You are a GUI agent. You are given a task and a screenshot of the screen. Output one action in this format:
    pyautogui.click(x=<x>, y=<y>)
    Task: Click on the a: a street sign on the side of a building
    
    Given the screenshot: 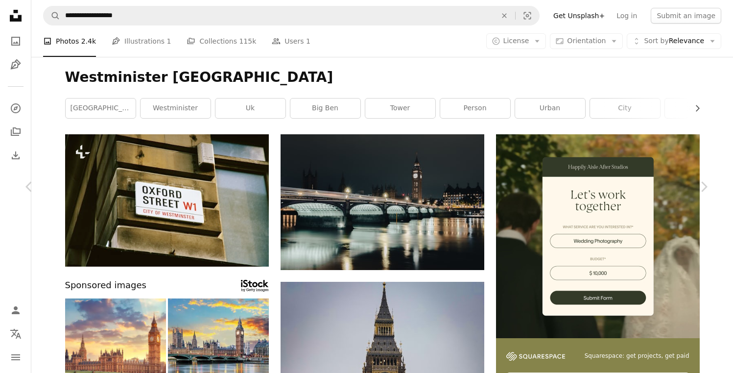 What is the action you would take?
    pyautogui.click(x=167, y=200)
    